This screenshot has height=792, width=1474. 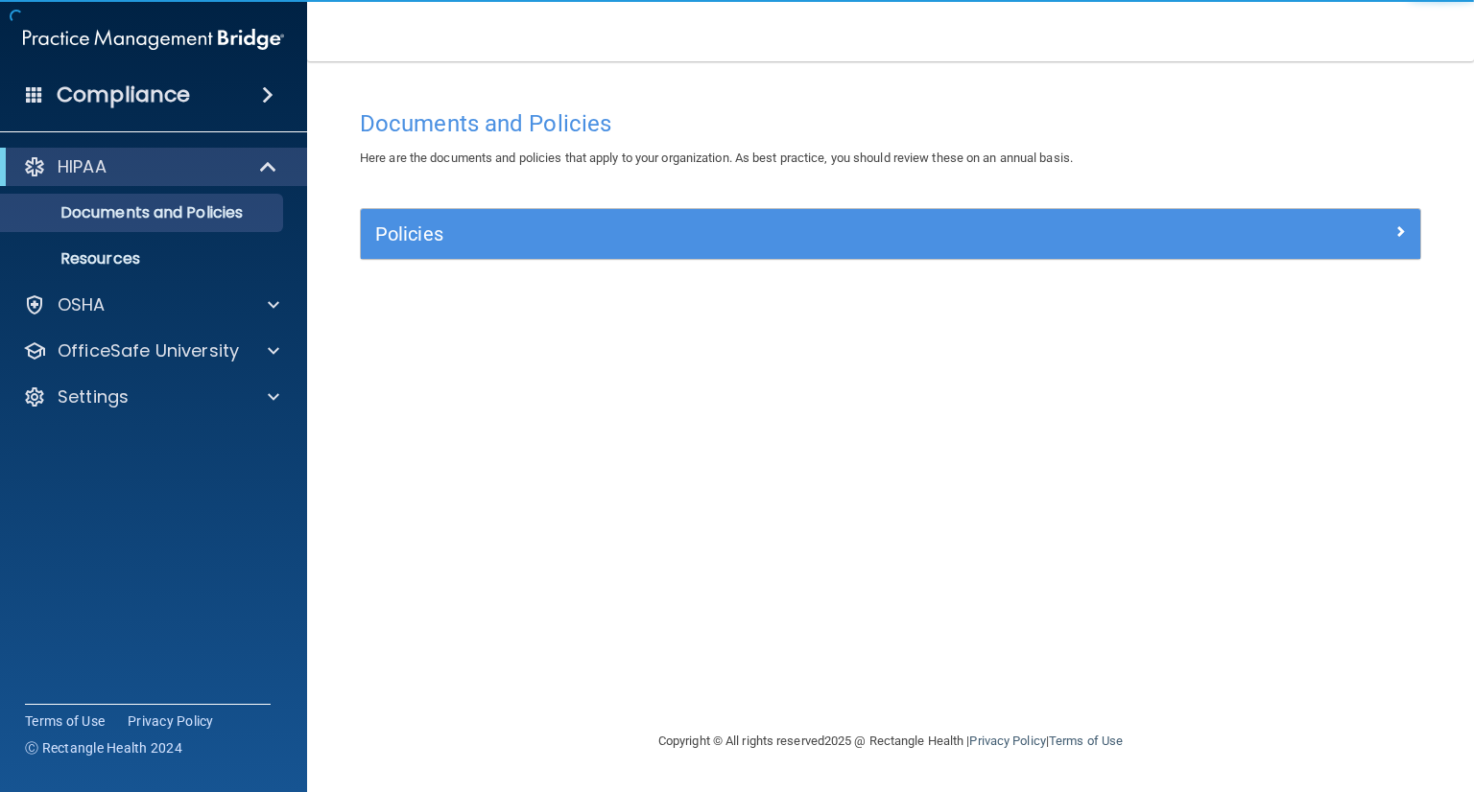 What do you see at coordinates (104, 748) in the screenshot?
I see `span: Ⓒ Rectangle Health 2024` at bounding box center [104, 748].